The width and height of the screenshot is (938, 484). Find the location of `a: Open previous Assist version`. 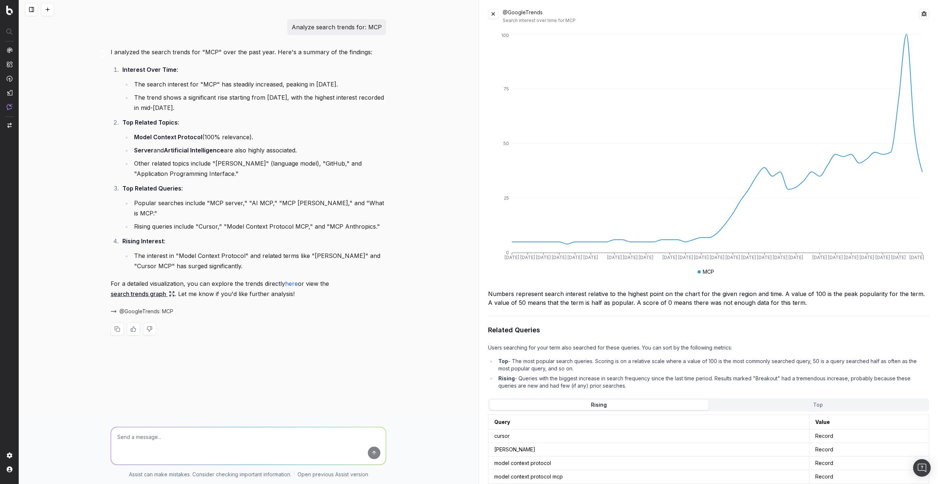

a: Open previous Assist version is located at coordinates (333, 474).